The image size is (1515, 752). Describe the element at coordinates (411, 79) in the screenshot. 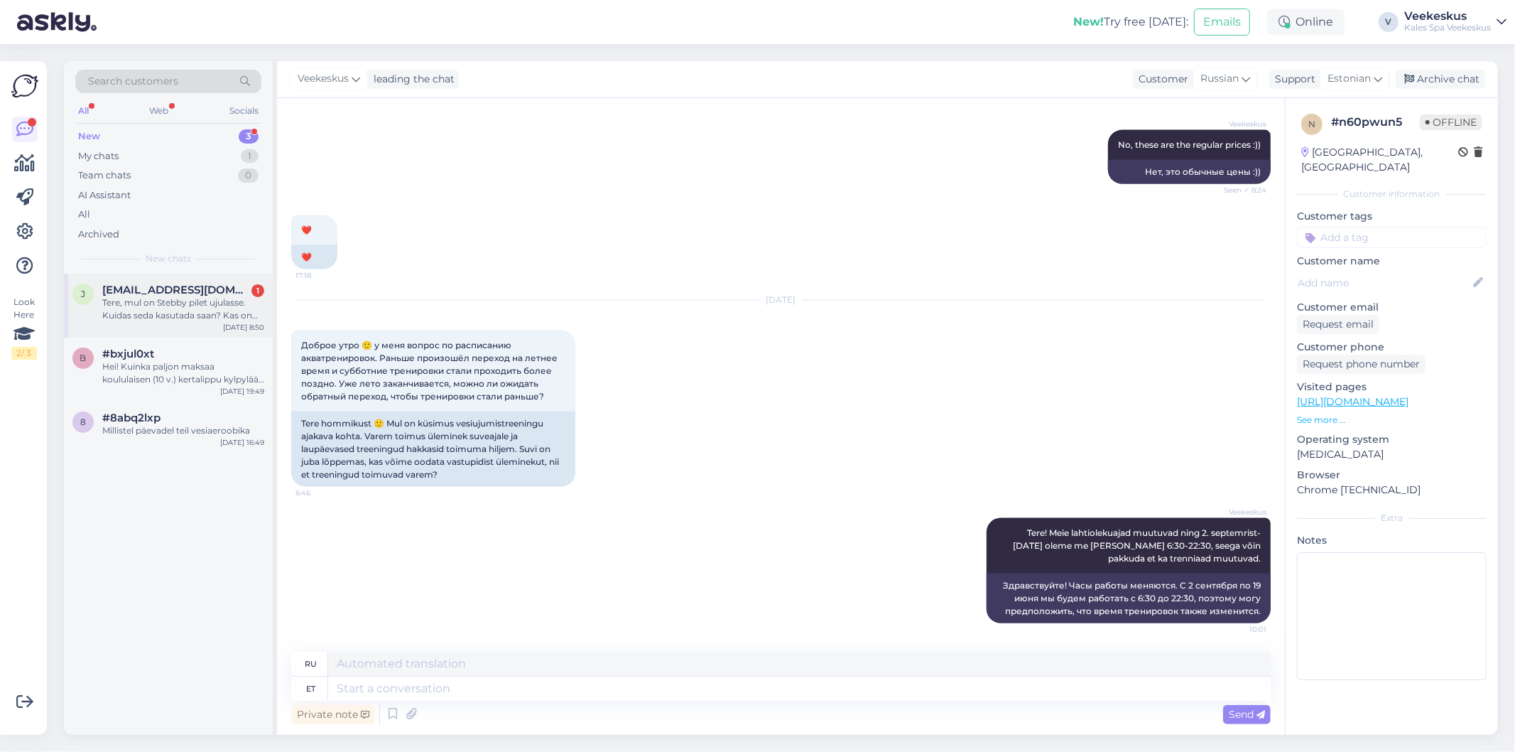

I see `div: leading the chat` at that location.